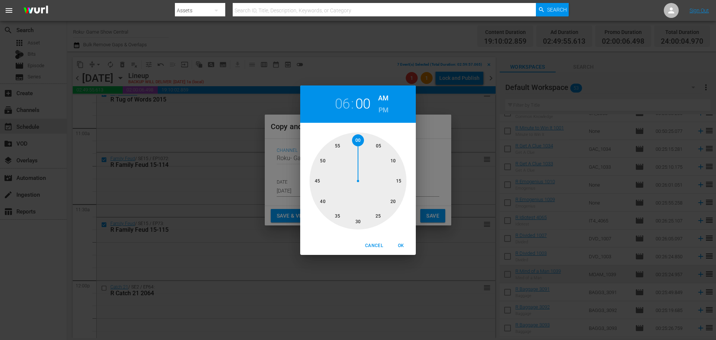 Image resolution: width=716 pixels, height=340 pixels. What do you see at coordinates (363, 104) in the screenshot?
I see `h2: 00` at bounding box center [363, 104].